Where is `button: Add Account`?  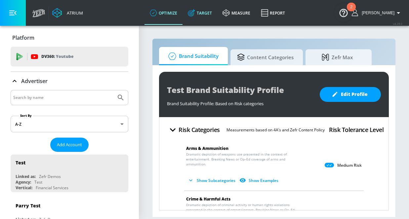
button: Add Account is located at coordinates (69, 144).